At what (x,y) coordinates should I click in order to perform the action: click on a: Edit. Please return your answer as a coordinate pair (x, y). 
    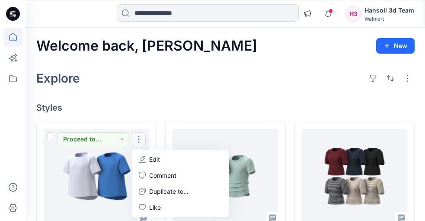
    Looking at the image, I should click on (180, 159).